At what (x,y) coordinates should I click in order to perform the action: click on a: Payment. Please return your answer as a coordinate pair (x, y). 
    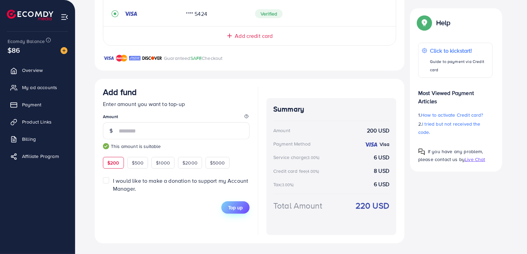
    Looking at the image, I should click on (38, 105).